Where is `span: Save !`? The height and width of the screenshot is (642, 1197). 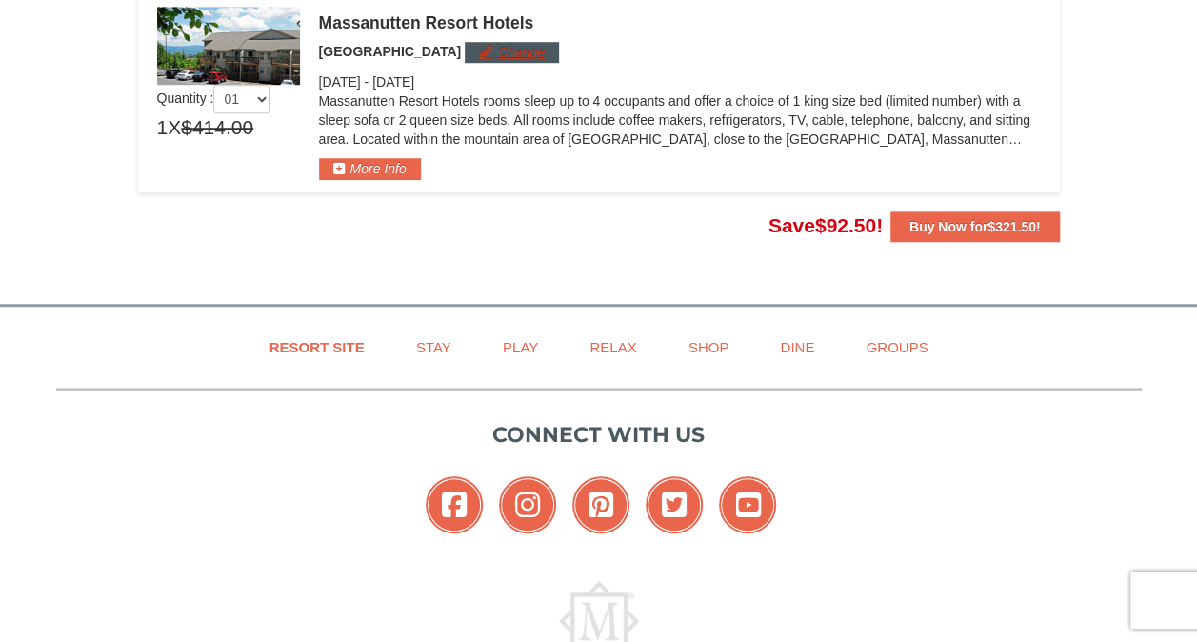
span: Save ! is located at coordinates (826, 225).